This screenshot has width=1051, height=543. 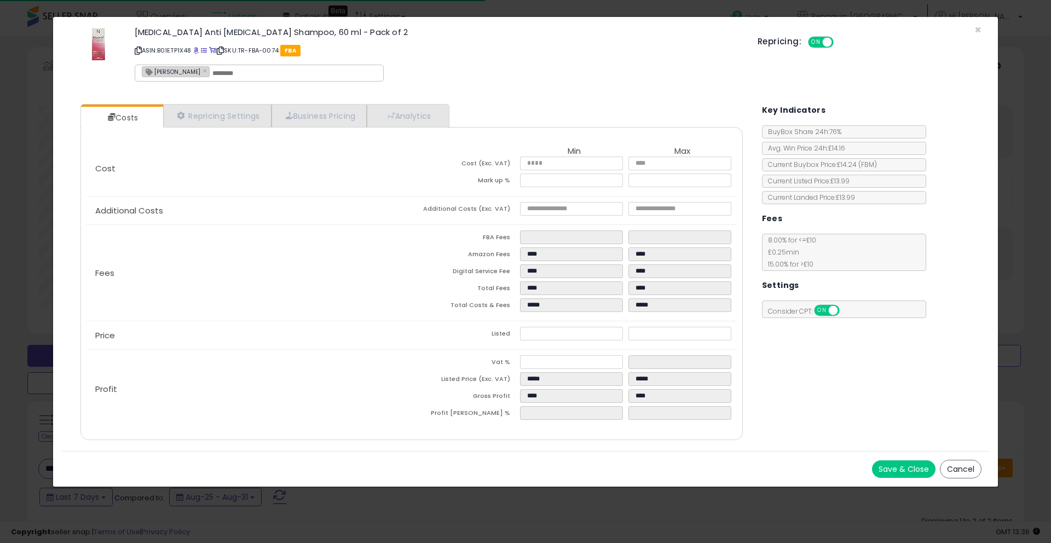 I want to click on td: Digital Service Fee, so click(x=466, y=272).